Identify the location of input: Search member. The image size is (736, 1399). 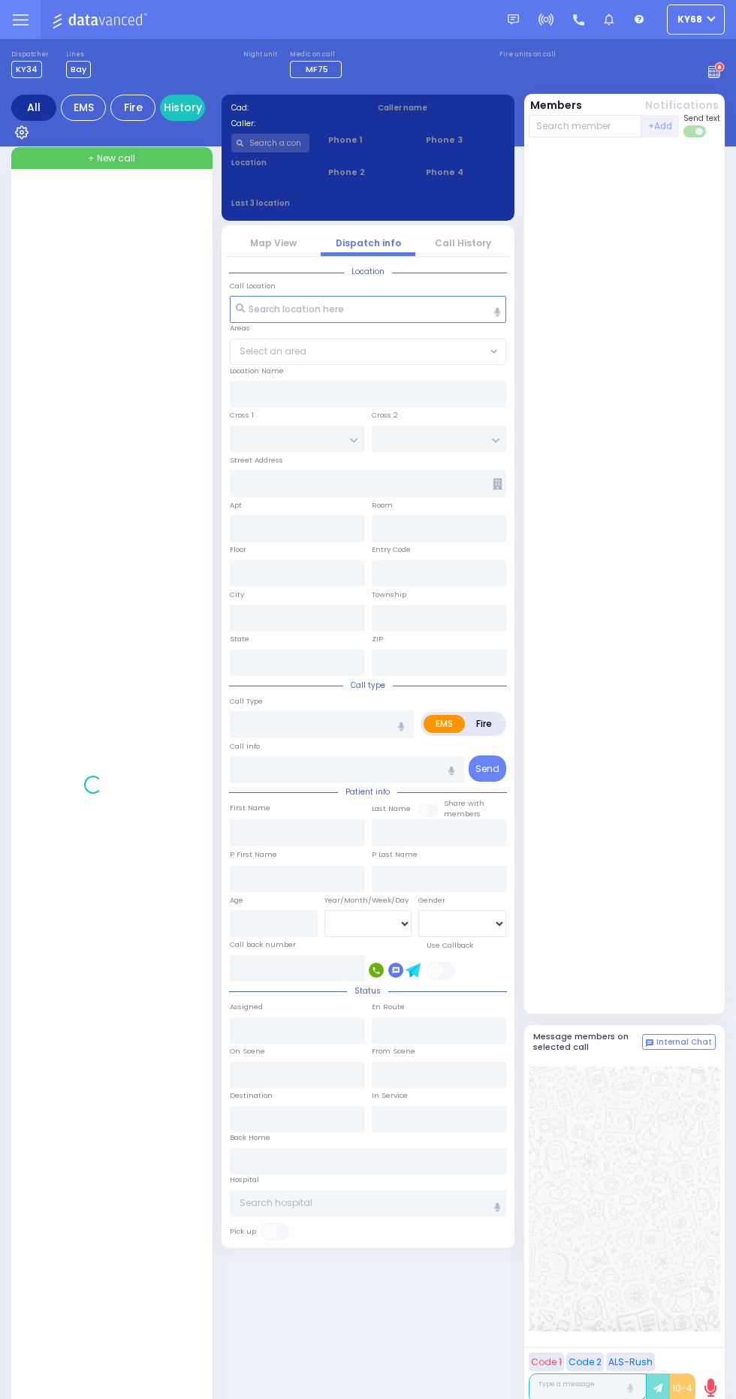
(585, 126).